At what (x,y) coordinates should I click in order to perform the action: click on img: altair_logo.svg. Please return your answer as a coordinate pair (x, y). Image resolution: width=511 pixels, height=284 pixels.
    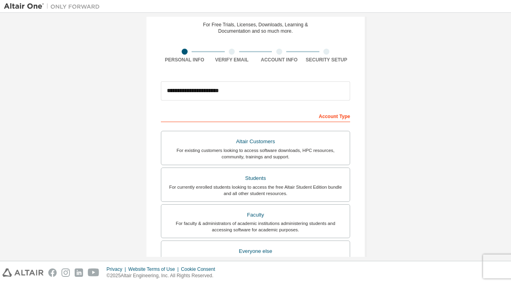
    Looking at the image, I should click on (23, 272).